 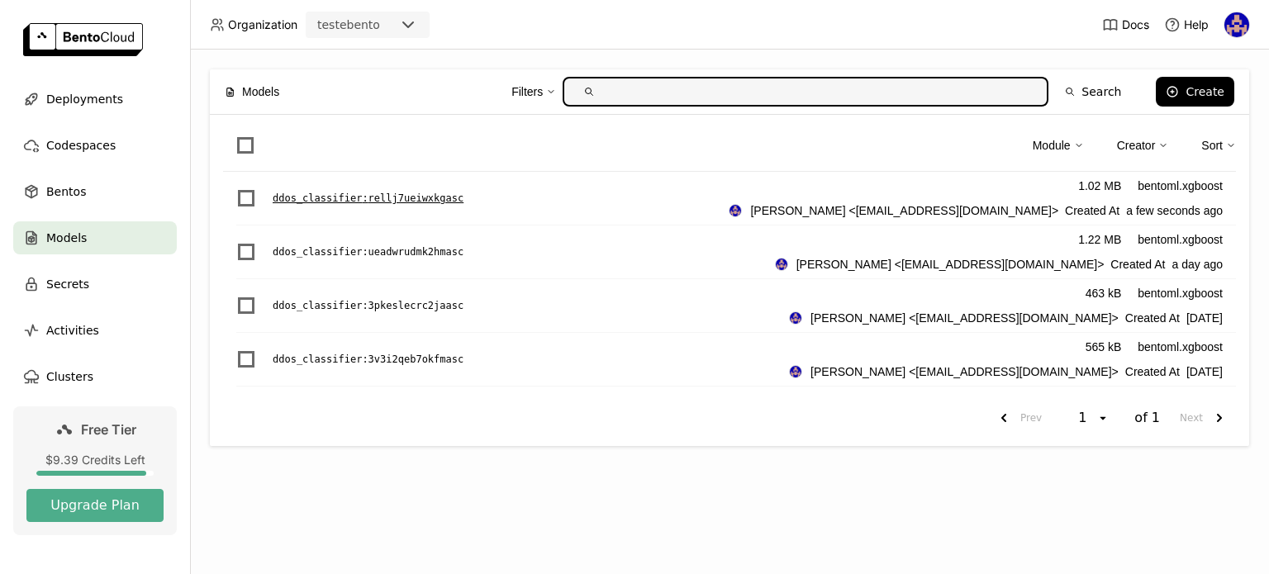 What do you see at coordinates (69, 377) in the screenshot?
I see `span: Clusters` at bounding box center [69, 377].